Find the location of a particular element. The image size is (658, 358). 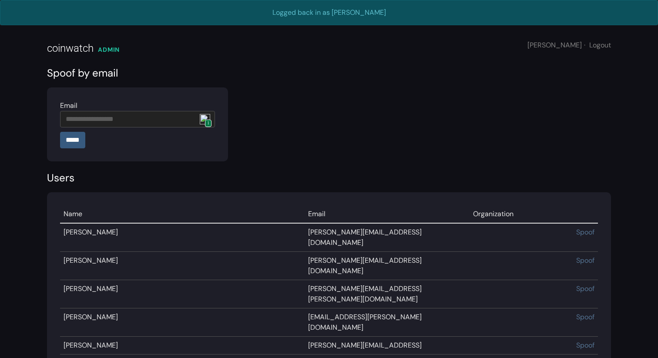

div: ADMIN is located at coordinates (109, 50).